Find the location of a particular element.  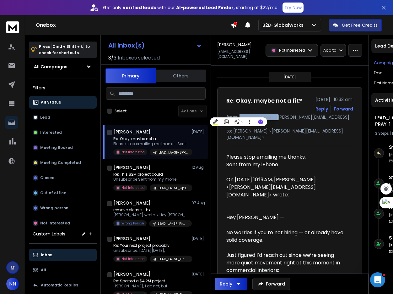

button: Primary is located at coordinates (131, 76).